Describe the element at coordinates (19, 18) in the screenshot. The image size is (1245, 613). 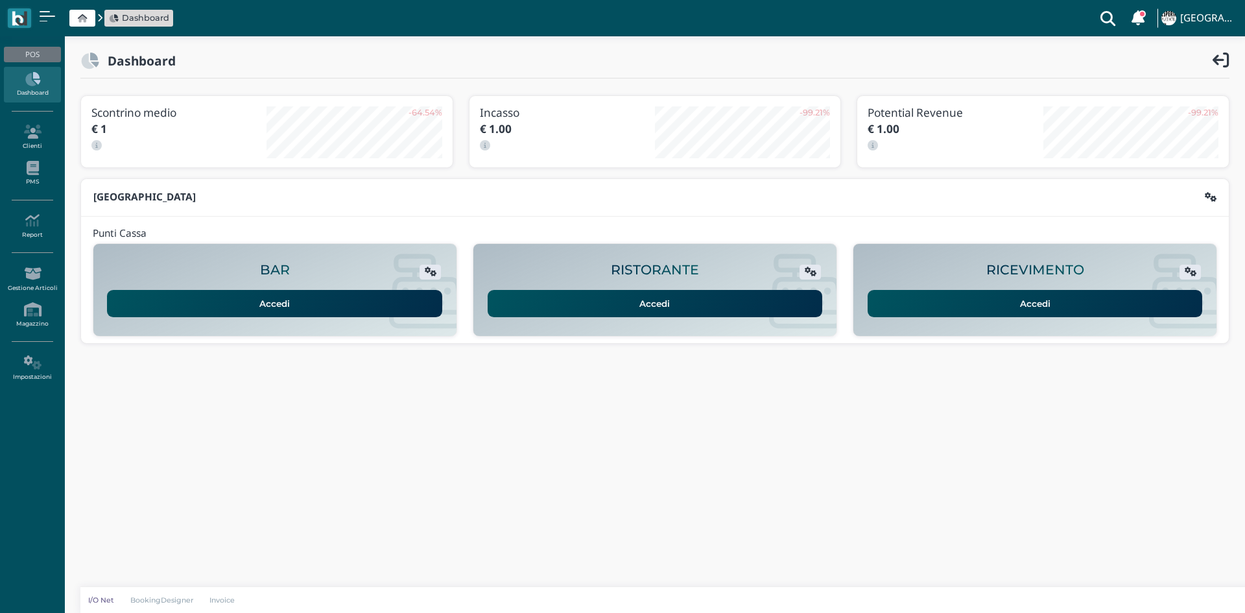
I see `img: logo` at that location.